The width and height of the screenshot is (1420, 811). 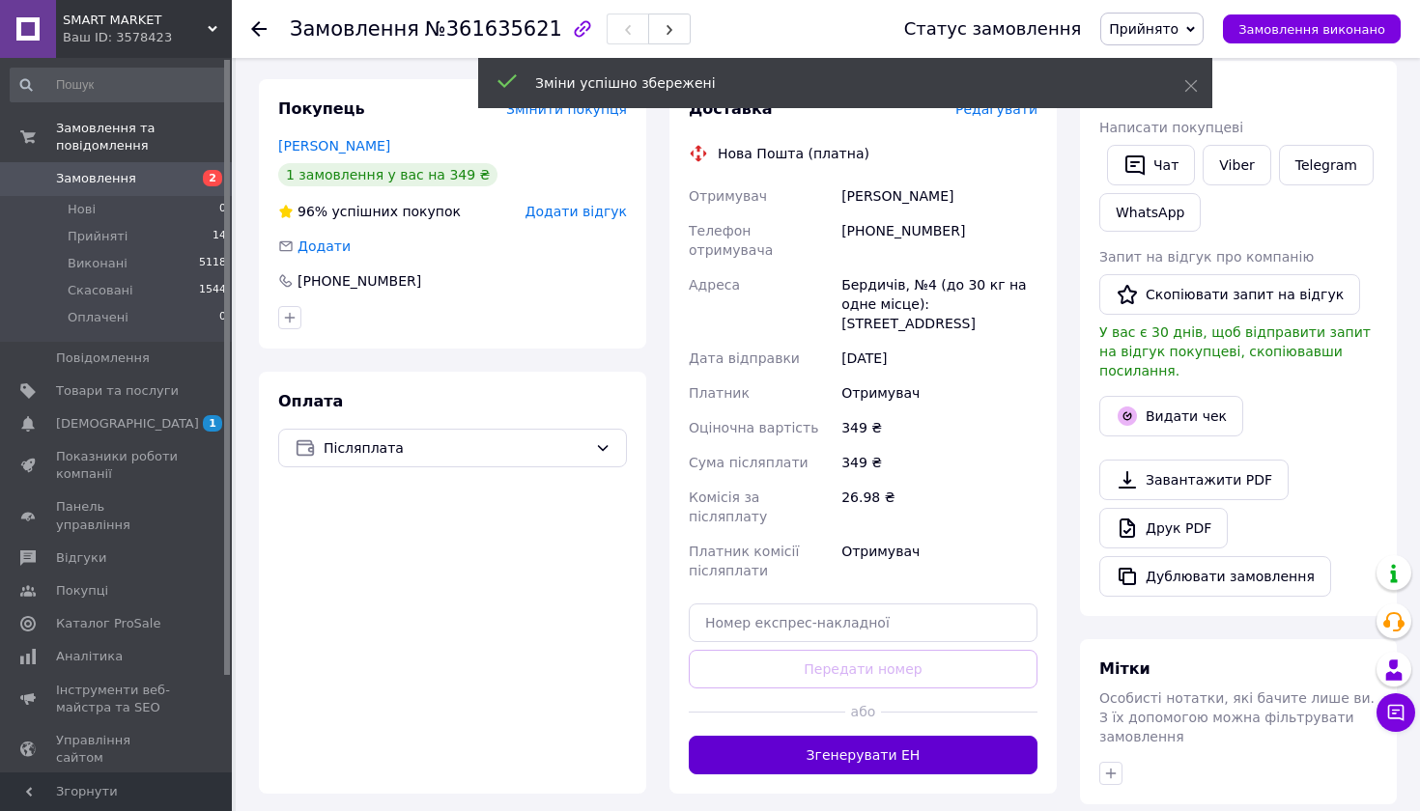 What do you see at coordinates (312, 212) in the screenshot?
I see `span: 96%` at bounding box center [312, 212].